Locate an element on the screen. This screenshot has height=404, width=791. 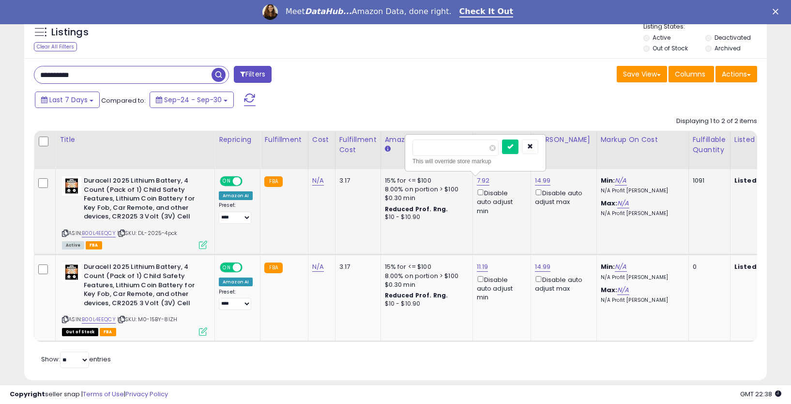
div: Markup on Cost is located at coordinates (643, 140).